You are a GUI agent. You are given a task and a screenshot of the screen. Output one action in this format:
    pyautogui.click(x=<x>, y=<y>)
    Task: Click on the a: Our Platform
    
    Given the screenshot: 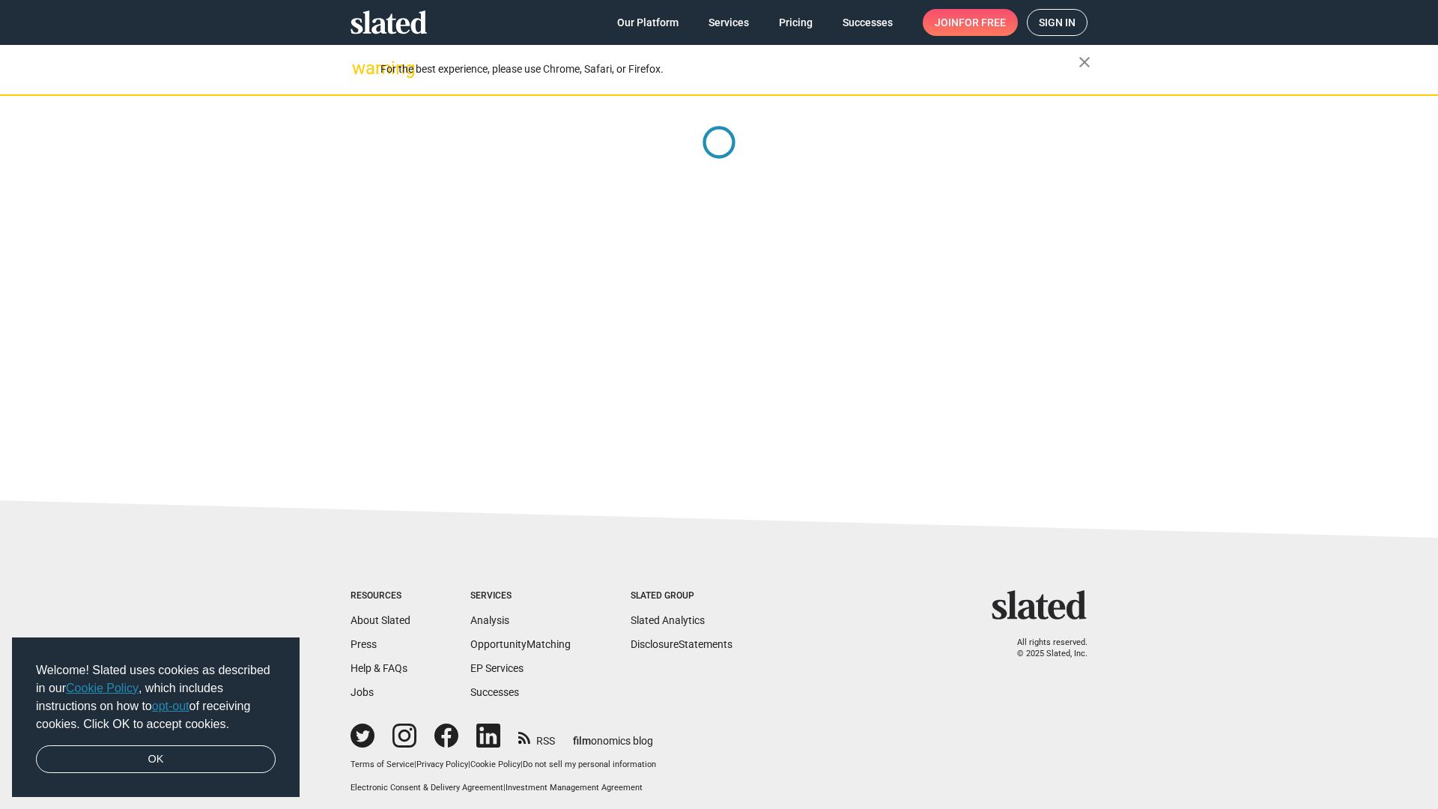 What is the action you would take?
    pyautogui.click(x=648, y=22)
    